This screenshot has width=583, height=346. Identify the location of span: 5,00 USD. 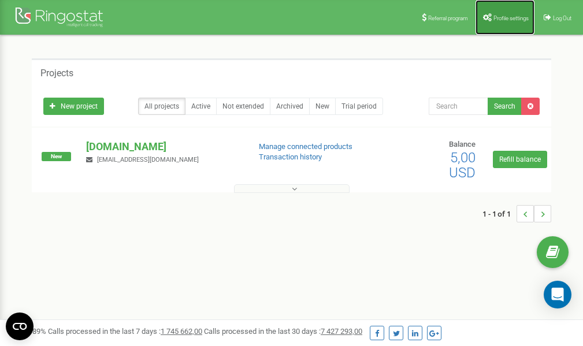
(462, 165).